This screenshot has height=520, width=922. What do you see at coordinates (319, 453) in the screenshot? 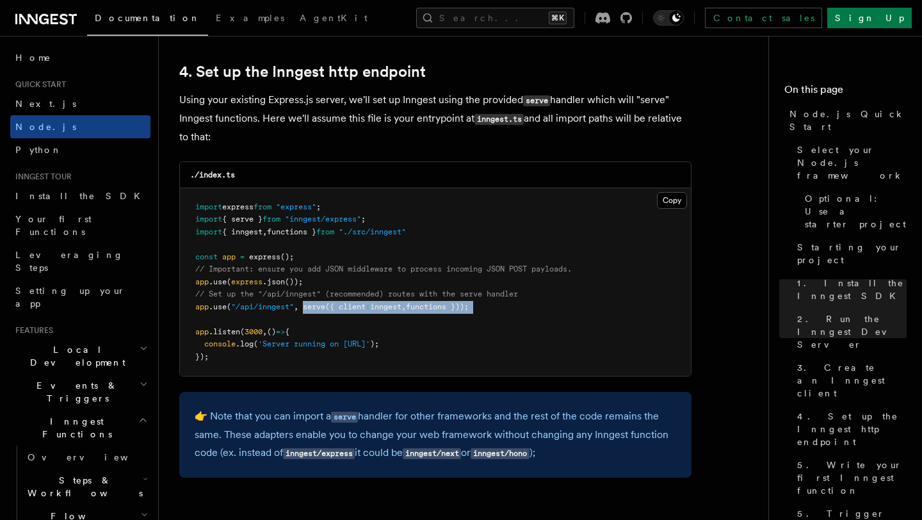
I see `code: inngest/express` at bounding box center [319, 453].